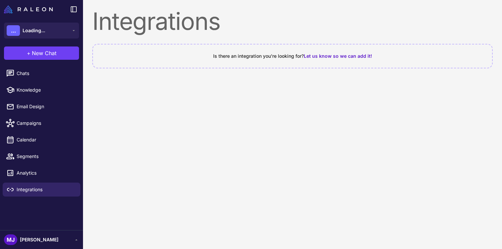 This screenshot has height=249, width=502. I want to click on span: Email Design, so click(46, 107).